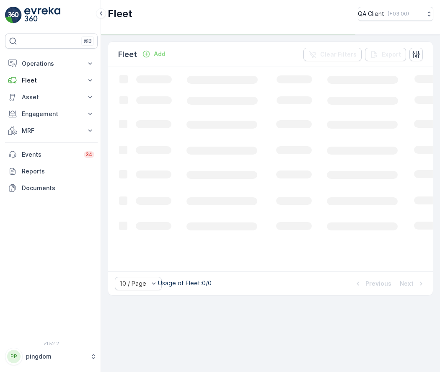  Describe the element at coordinates (371, 14) in the screenshot. I see `p: QA Client` at that location.